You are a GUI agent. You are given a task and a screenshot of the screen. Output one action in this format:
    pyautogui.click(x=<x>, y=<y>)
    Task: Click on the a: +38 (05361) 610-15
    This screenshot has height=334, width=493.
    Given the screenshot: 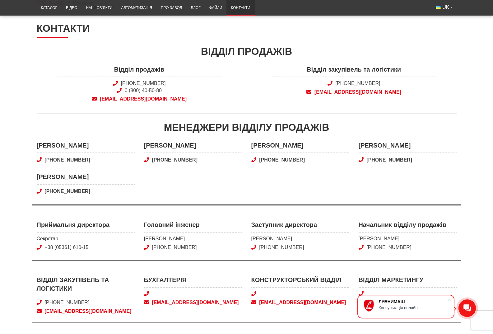 What is the action you would take?
    pyautogui.click(x=66, y=247)
    